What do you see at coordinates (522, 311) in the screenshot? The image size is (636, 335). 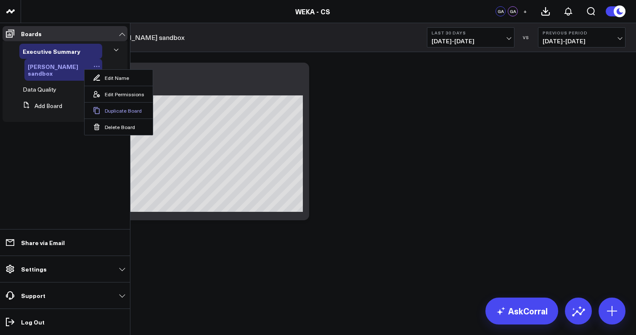 I see `a: AskCorral` at bounding box center [522, 311].